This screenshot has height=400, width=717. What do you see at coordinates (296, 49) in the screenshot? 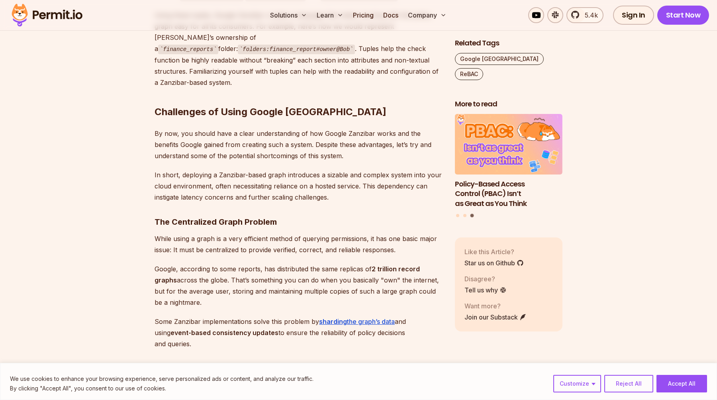
I see `code: folders:finance_report#owner@Bob` at bounding box center [296, 49].